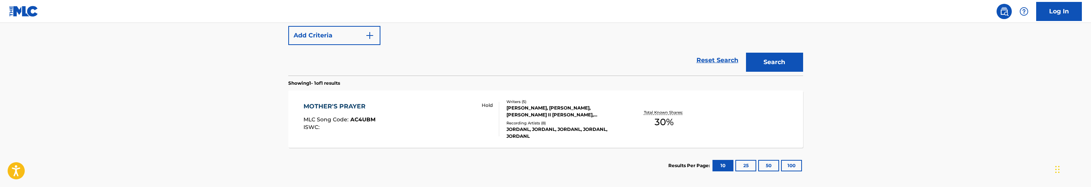 This screenshot has height=187, width=1091. I want to click on p: Total Known Shares:, so click(664, 112).